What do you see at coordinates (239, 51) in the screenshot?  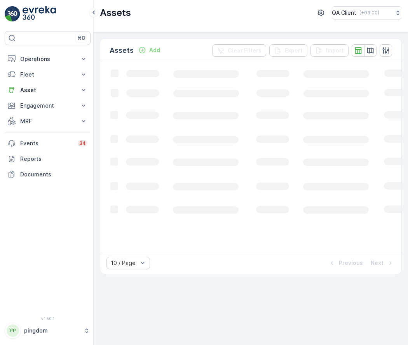 I see `button: Clear Filters` at bounding box center [239, 51].